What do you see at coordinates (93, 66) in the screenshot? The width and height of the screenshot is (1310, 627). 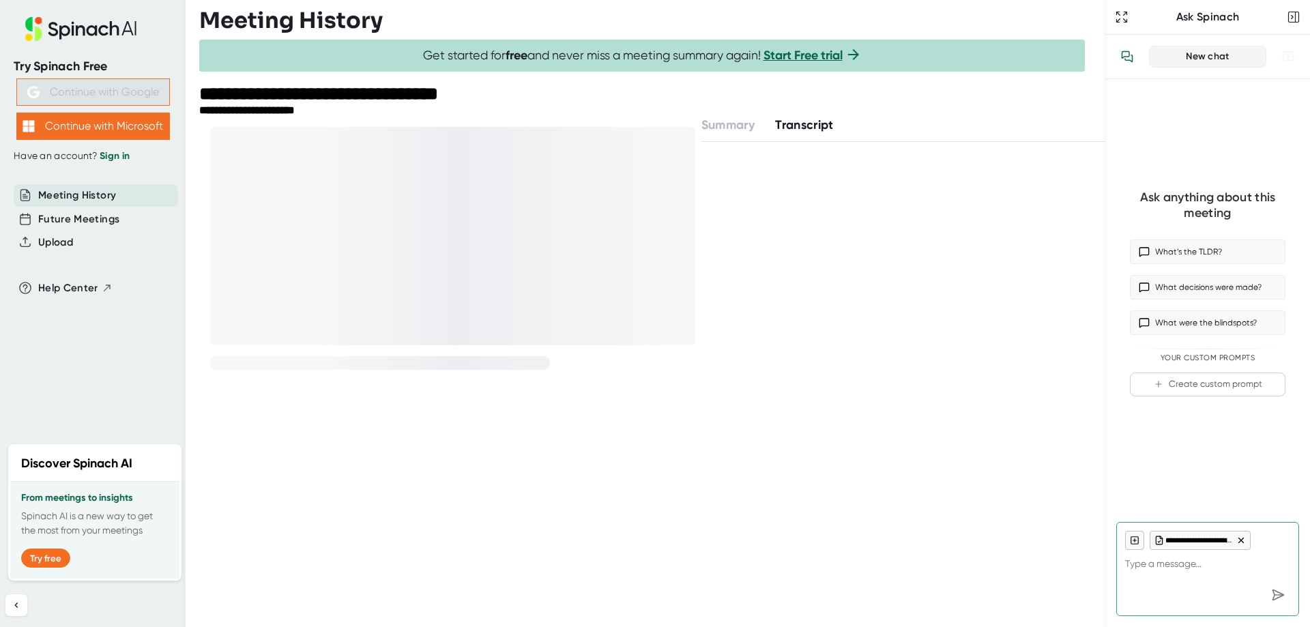 I see `div: Try Spinach Free` at bounding box center [93, 66].